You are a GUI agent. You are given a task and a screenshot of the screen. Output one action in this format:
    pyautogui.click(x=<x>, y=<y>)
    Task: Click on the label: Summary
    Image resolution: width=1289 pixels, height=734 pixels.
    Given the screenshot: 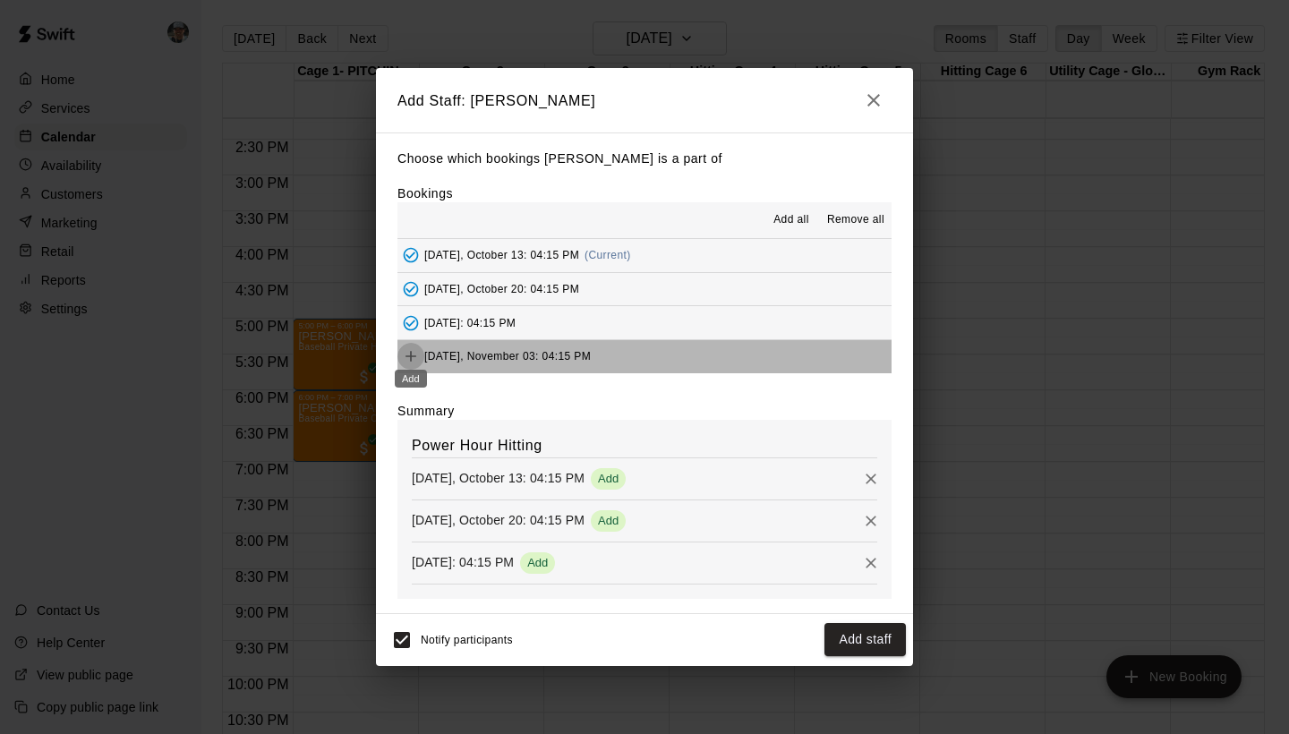 What is the action you would take?
    pyautogui.click(x=426, y=411)
    